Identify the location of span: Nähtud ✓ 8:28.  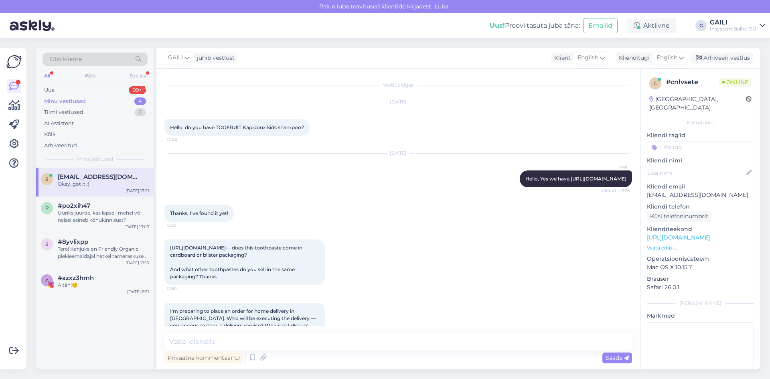
(614, 190).